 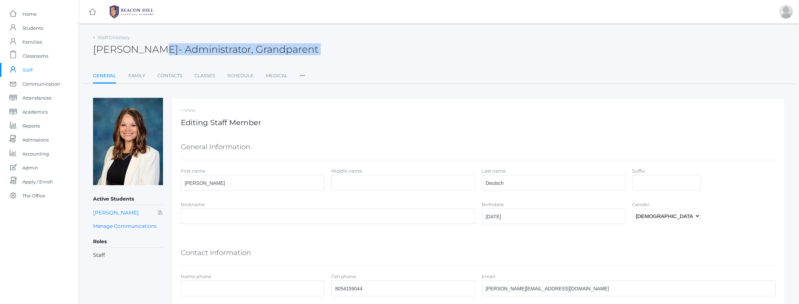 I want to click on i: Does not receive communications for this student, so click(x=160, y=213).